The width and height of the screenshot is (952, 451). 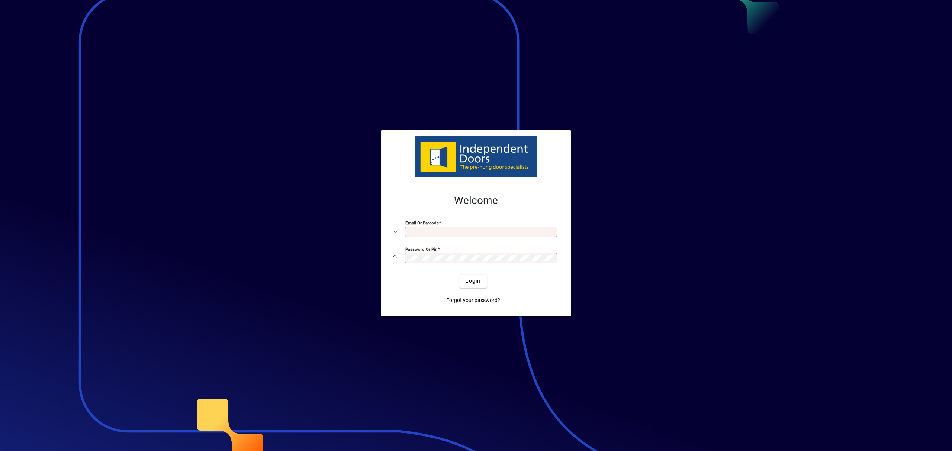 I want to click on span: Login, so click(x=473, y=281).